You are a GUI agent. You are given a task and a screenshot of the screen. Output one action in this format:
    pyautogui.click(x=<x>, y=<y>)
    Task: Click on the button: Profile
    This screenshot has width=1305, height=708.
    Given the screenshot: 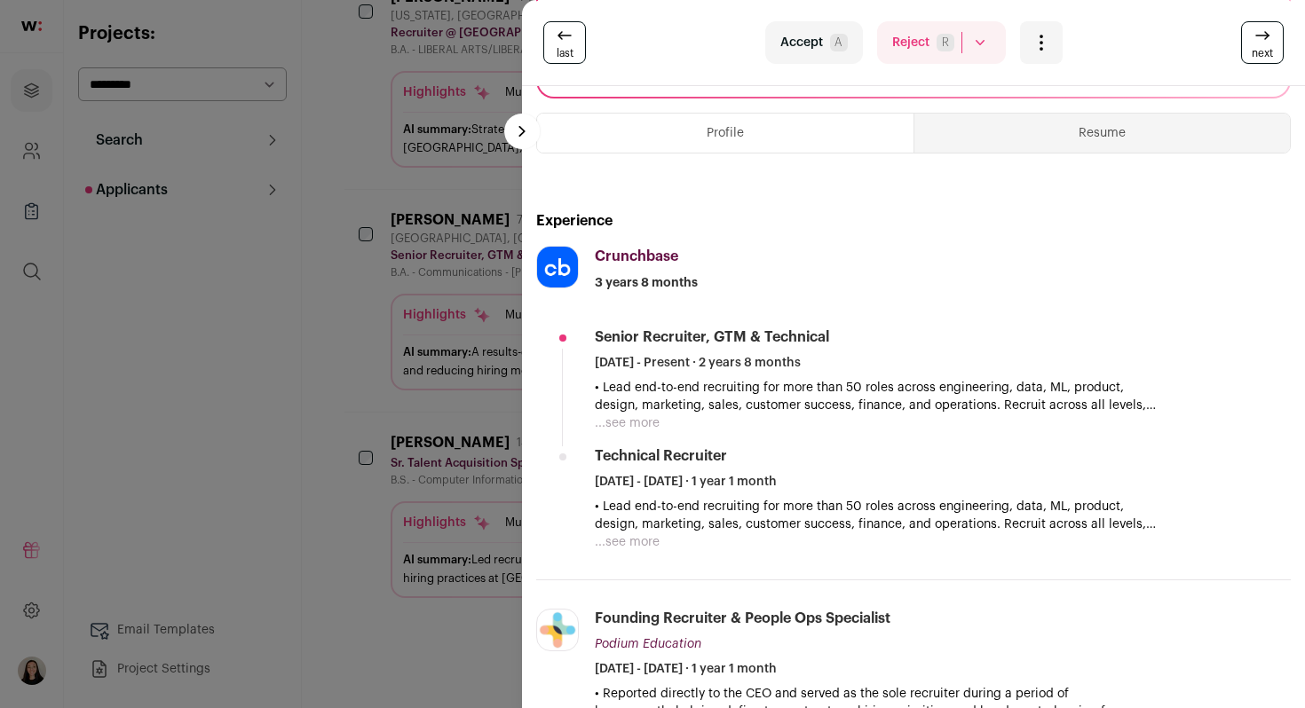 What is the action you would take?
    pyautogui.click(x=725, y=133)
    